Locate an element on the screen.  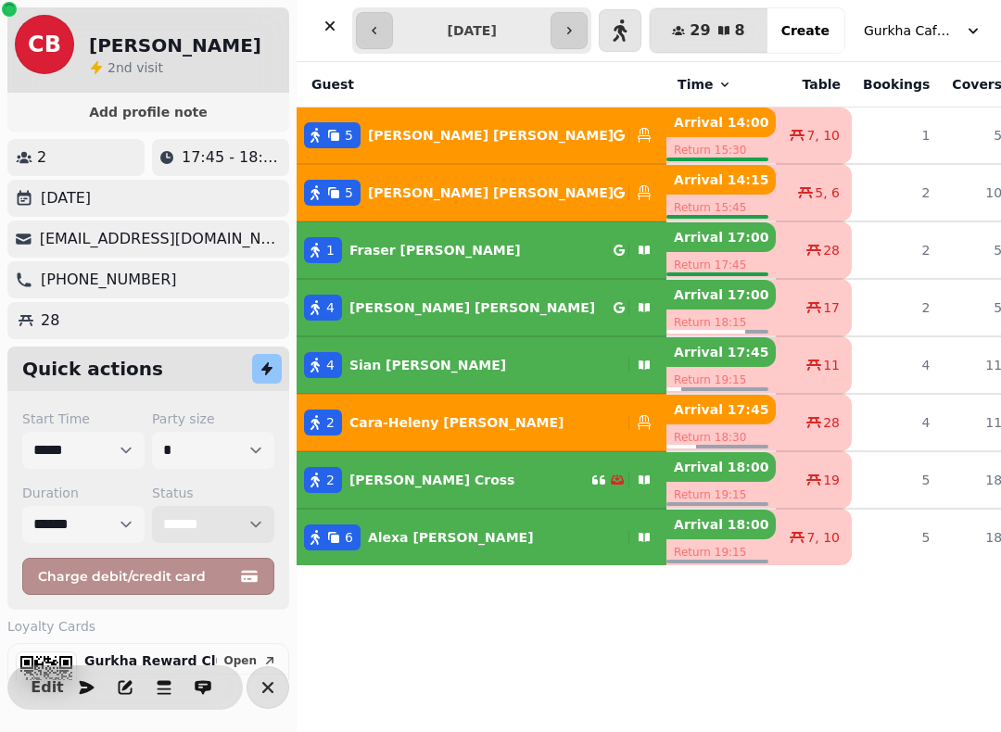
p: Return 15:45 is located at coordinates (721, 208).